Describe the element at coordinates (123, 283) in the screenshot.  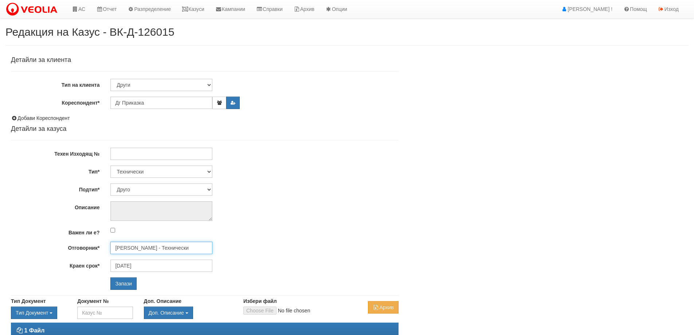
I see `input: Запази` at that location.